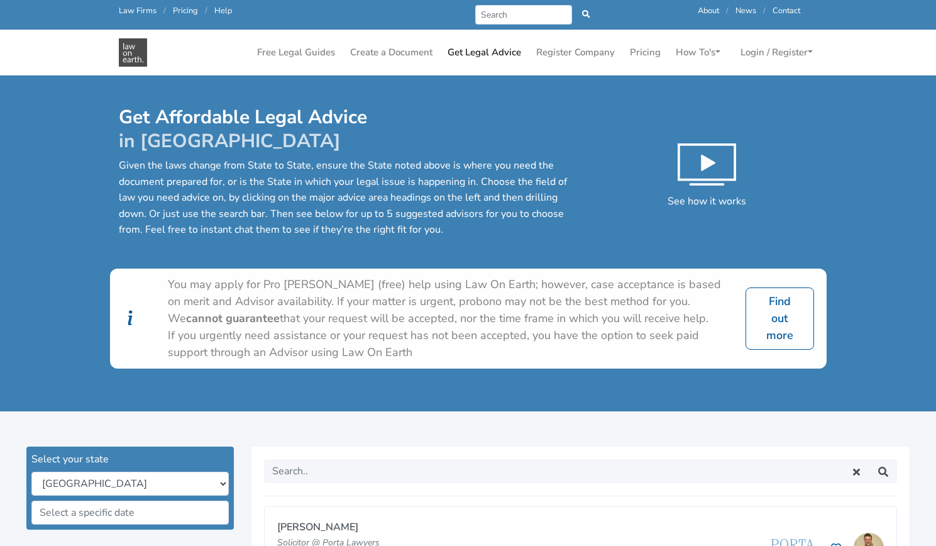  Describe the element at coordinates (524, 14) in the screenshot. I see `input: Search` at that location.